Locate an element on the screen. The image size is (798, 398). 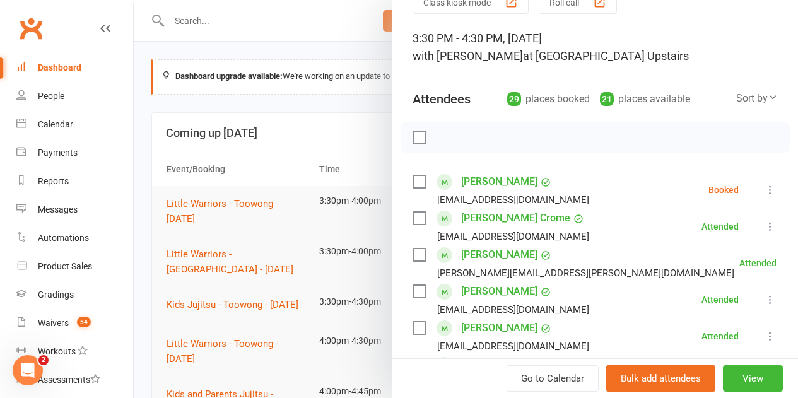
a: Go to Calendar is located at coordinates (552, 378).